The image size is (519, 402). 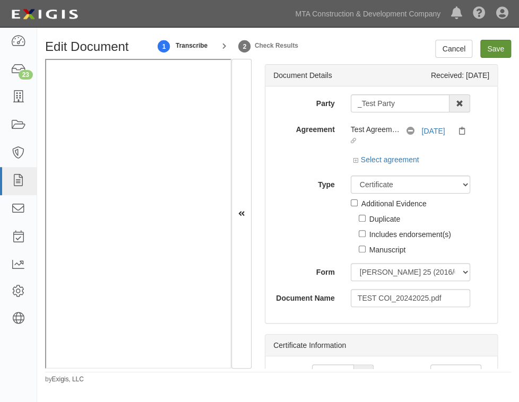 What do you see at coordinates (362, 218) in the screenshot?
I see `input: Duplicate` at bounding box center [362, 218].